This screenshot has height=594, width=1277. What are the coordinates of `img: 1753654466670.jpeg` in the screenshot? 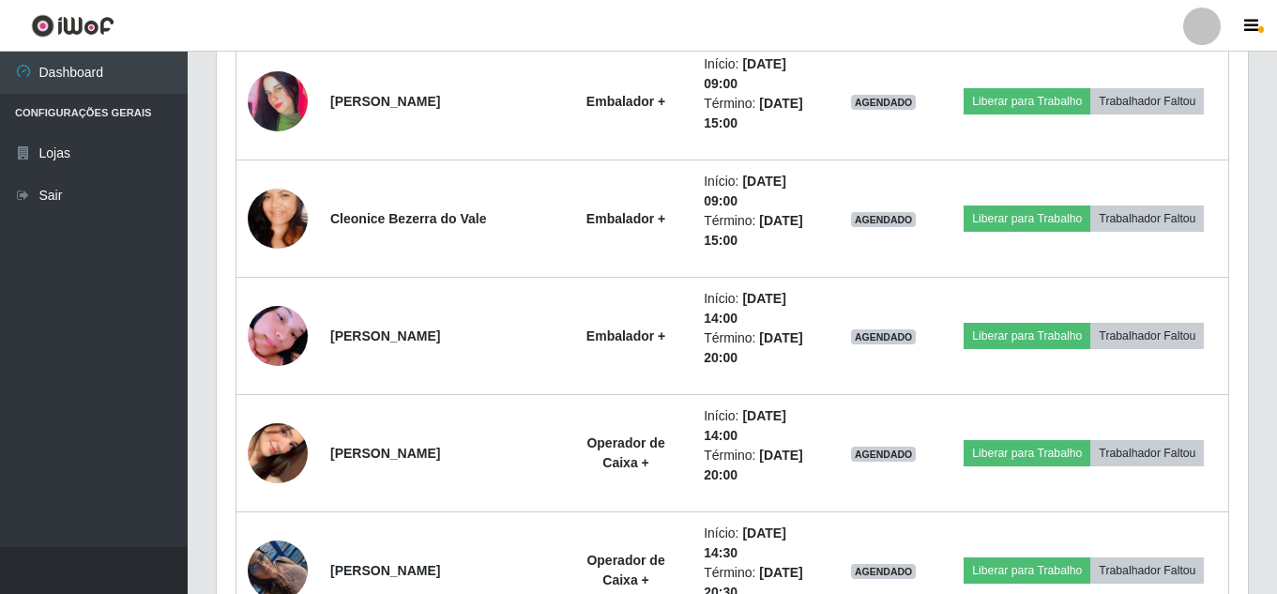 It's located at (278, 453).